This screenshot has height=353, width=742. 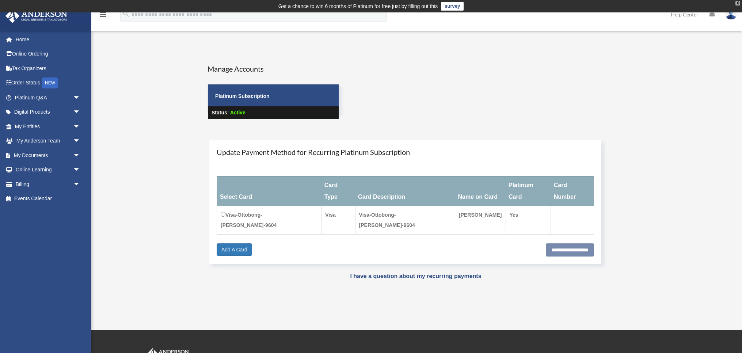 What do you see at coordinates (242, 96) in the screenshot?
I see `strong: Platinum Subscription` at bounding box center [242, 96].